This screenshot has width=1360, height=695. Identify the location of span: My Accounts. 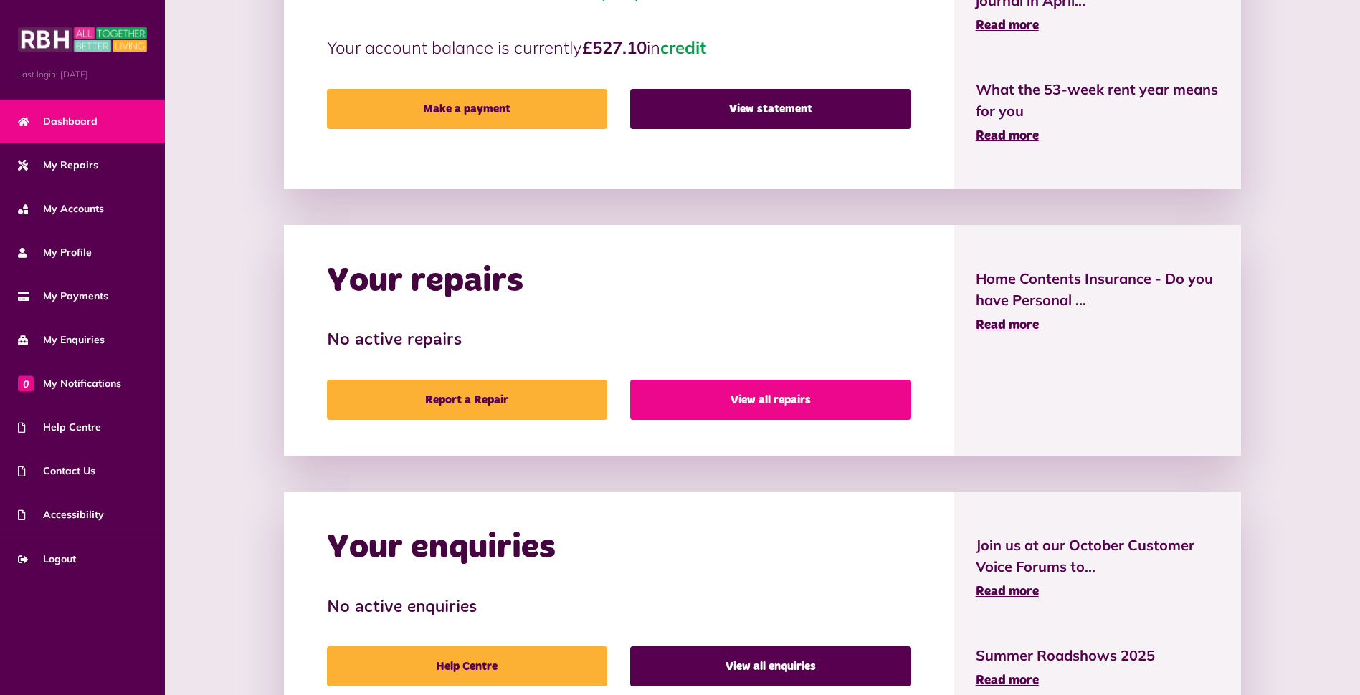
(61, 209).